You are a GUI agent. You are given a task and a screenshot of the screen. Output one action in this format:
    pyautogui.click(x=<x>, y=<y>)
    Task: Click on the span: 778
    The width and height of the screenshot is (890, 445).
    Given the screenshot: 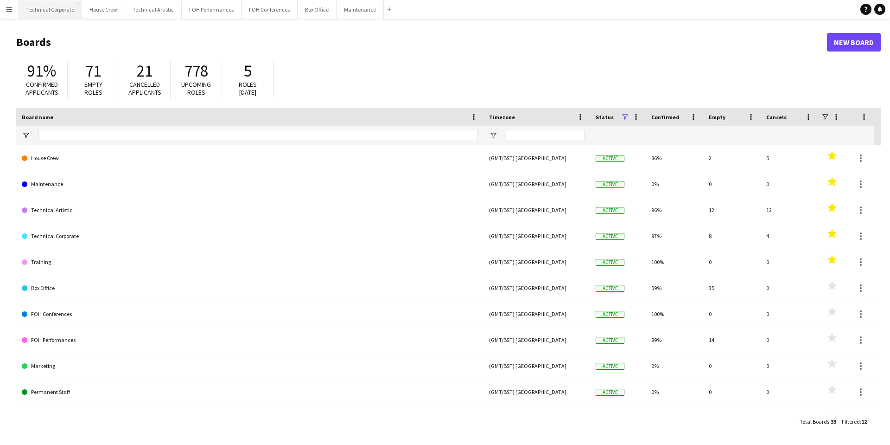 What is the action you would take?
    pyautogui.click(x=196, y=71)
    